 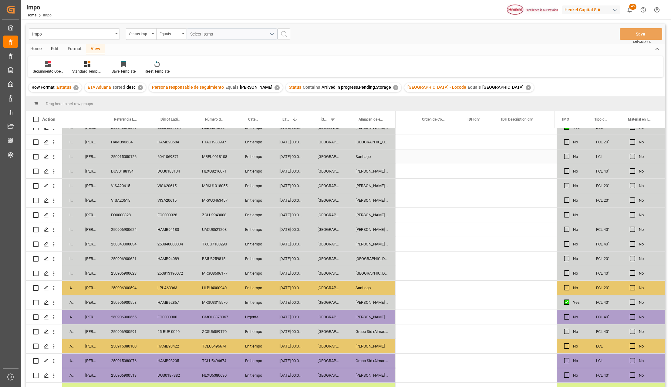 What do you see at coordinates (517, 119) in the screenshot?
I see `span: IDH Description drv` at bounding box center [517, 119].